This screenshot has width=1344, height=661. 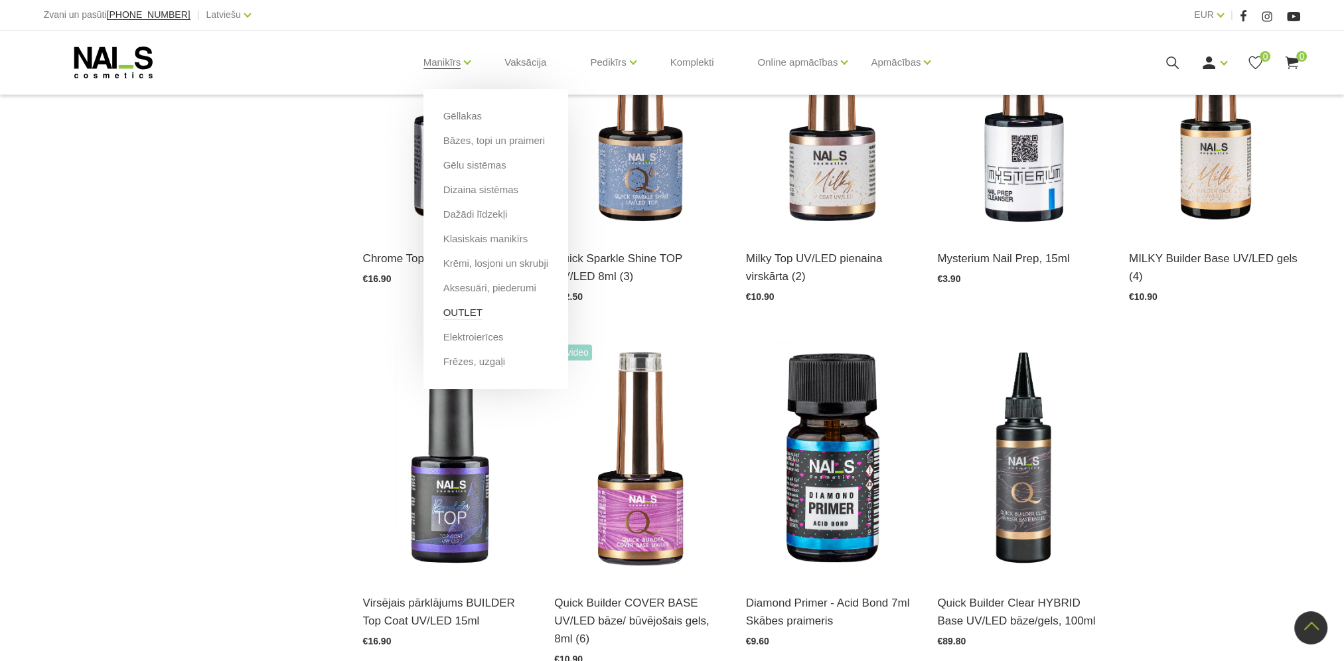 I want to click on img: Skābes praimeris nagiem.Šis līdzeklis tiek izmantots salīdzinoši retos gadījumos.Attauko naga plā..., so click(x=832, y=459).